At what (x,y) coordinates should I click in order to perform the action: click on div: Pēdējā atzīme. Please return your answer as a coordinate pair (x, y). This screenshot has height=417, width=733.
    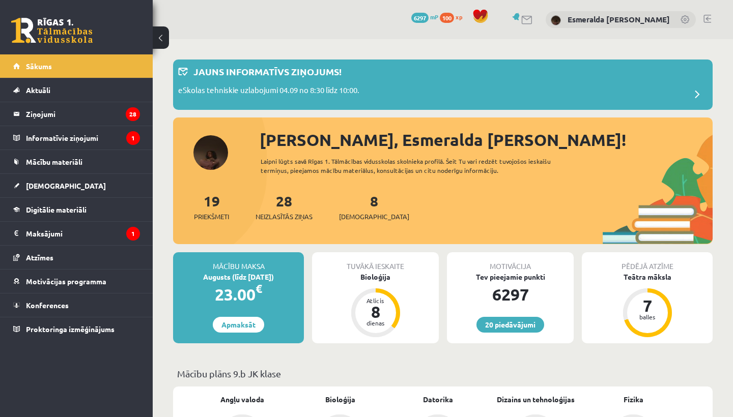
    Looking at the image, I should click on (647, 262).